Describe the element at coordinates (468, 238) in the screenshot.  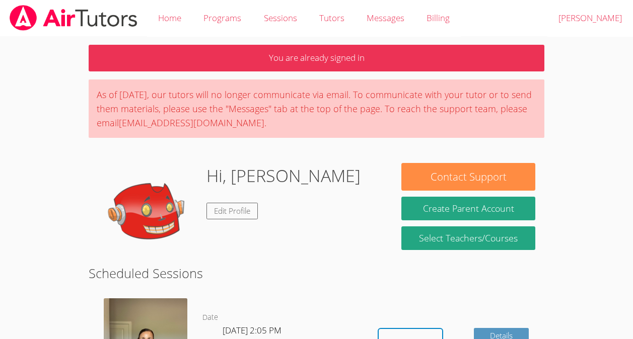
I see `a: Select Teachers/Courses` at that location.